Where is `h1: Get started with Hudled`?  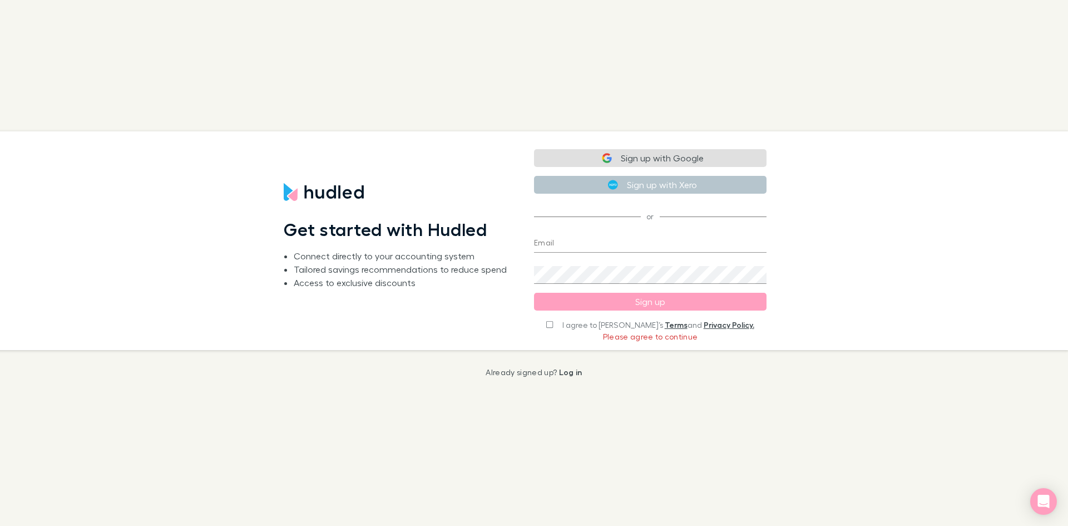 h1: Get started with Hudled is located at coordinates (386, 229).